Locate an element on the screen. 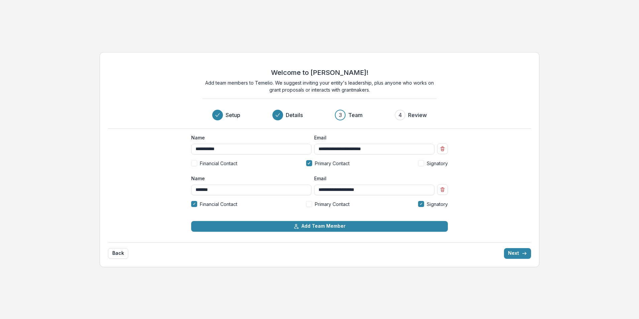 Image resolution: width=639 pixels, height=319 pixels. h3: Setup is located at coordinates (233, 115).